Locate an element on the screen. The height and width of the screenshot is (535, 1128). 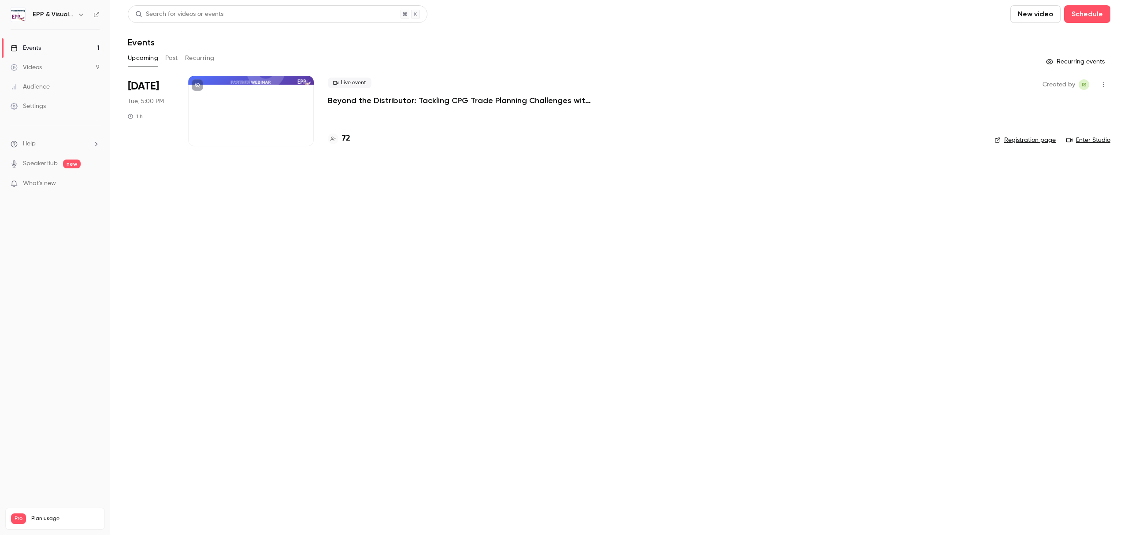
a: Registration page is located at coordinates (1025, 140).